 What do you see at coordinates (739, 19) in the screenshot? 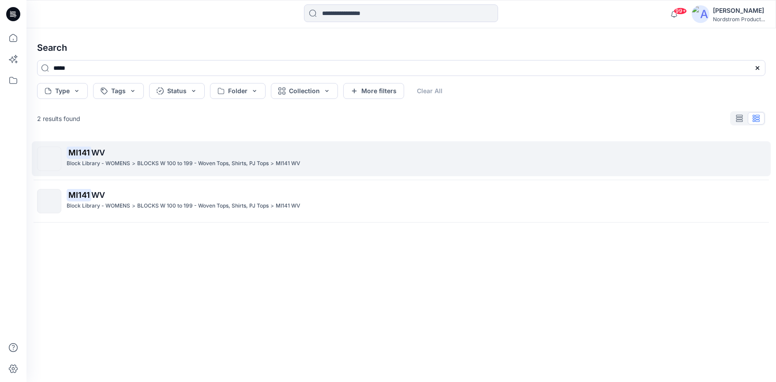
I see `div: Nordstrom Product...` at bounding box center [739, 19].